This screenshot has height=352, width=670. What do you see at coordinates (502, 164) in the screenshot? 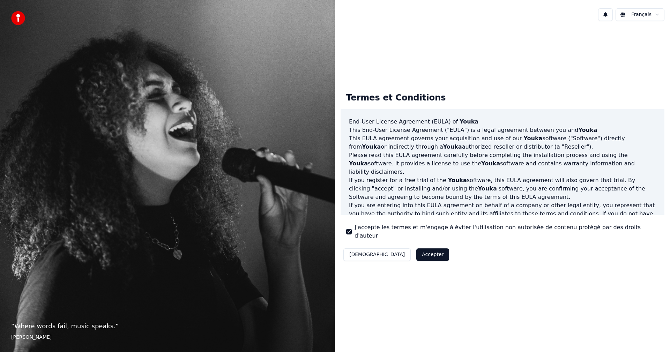
I see `p: Please read this EULA agreement carefully before completing the installation process and using th...` at bounding box center [502, 164].